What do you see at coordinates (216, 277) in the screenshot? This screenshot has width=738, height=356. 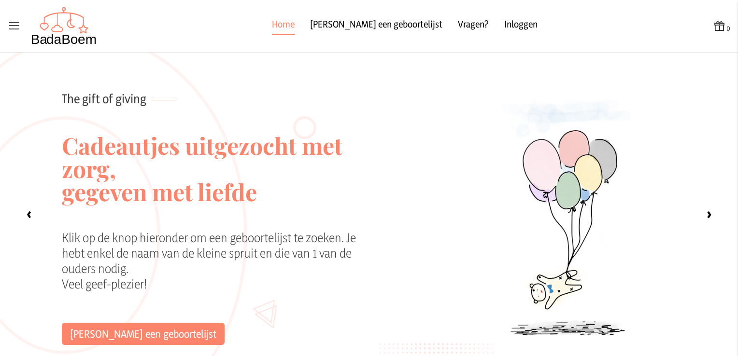 I see `div: Klik op de knop hieronder om een geboortelijst te zoeken. Je hebt enkel de naam van de kleine spr...` at bounding box center [216, 277].